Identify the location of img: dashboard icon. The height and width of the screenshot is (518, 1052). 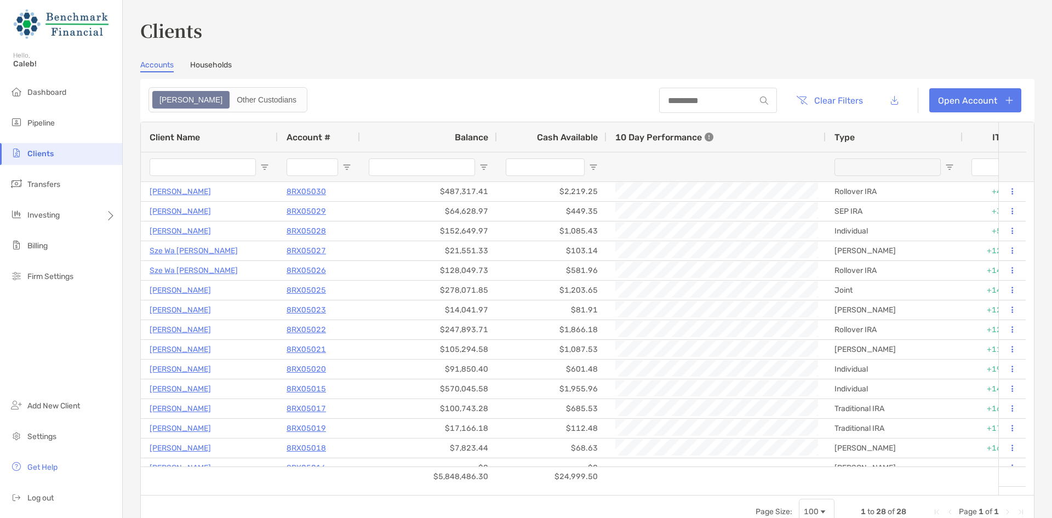
(16, 91).